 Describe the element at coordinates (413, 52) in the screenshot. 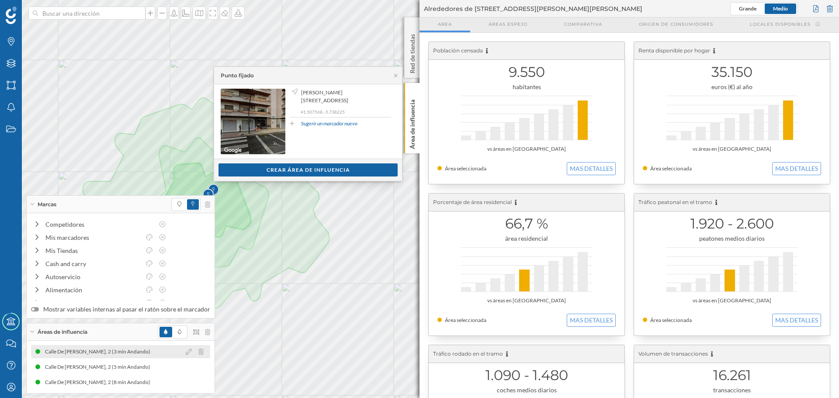

I see `p: Red de tiendas` at that location.